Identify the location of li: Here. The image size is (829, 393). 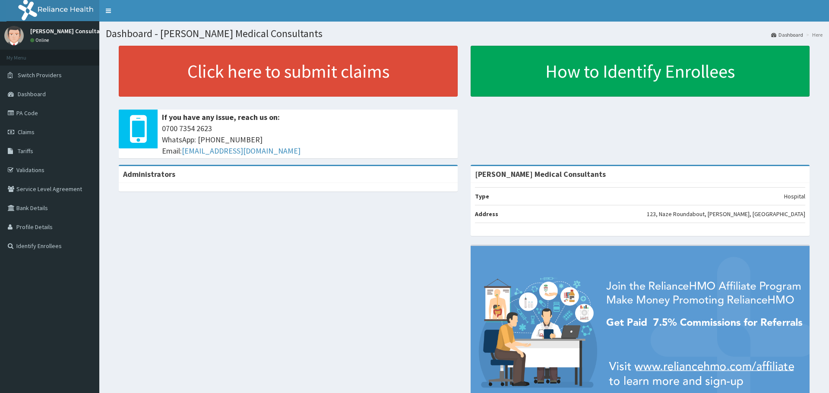
(813, 35).